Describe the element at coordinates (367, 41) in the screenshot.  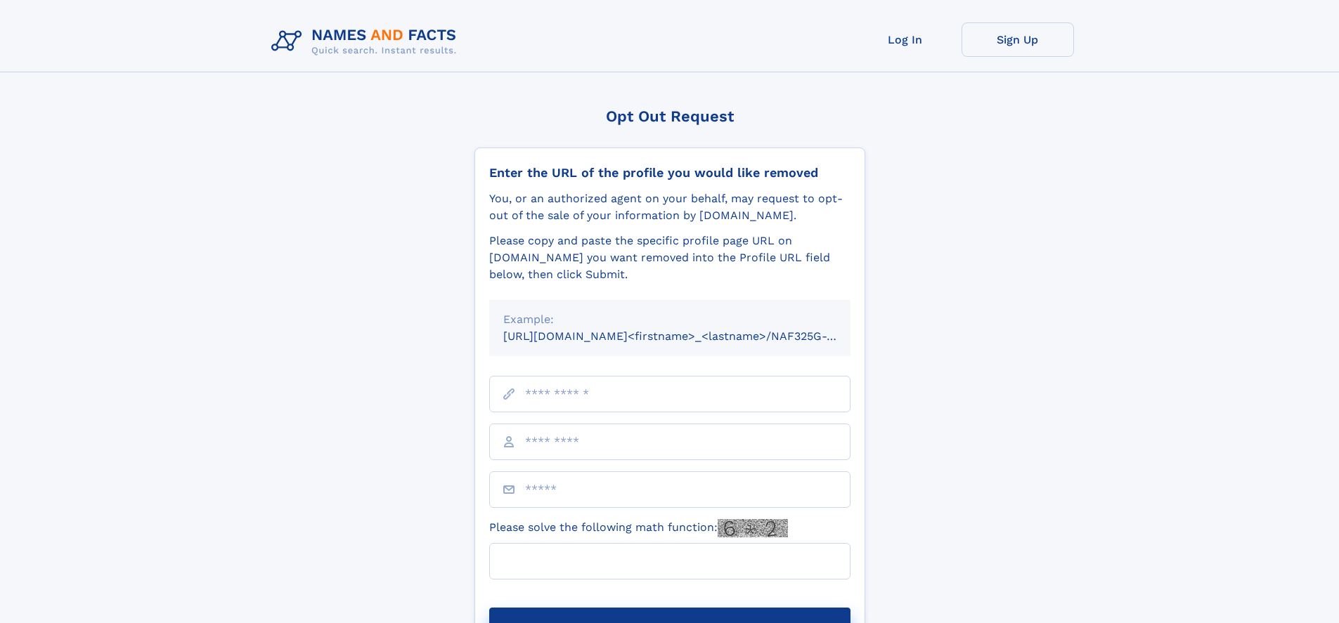
I see `img: Logo Names and Facts` at that location.